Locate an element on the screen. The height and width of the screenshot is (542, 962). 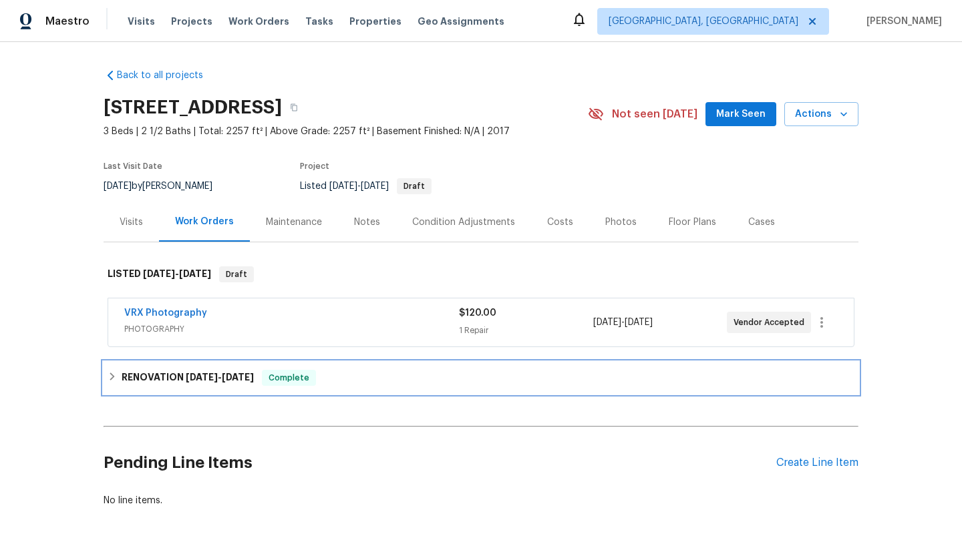
div: Visits is located at coordinates (131, 222).